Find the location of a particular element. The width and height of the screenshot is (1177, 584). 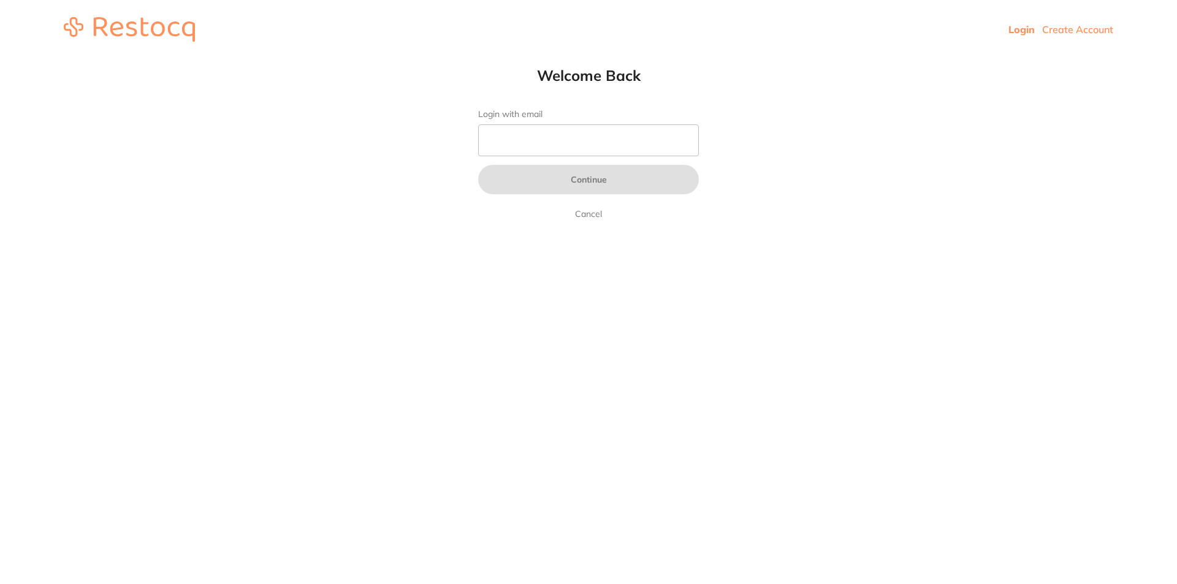

label: Login with email is located at coordinates (589, 114).